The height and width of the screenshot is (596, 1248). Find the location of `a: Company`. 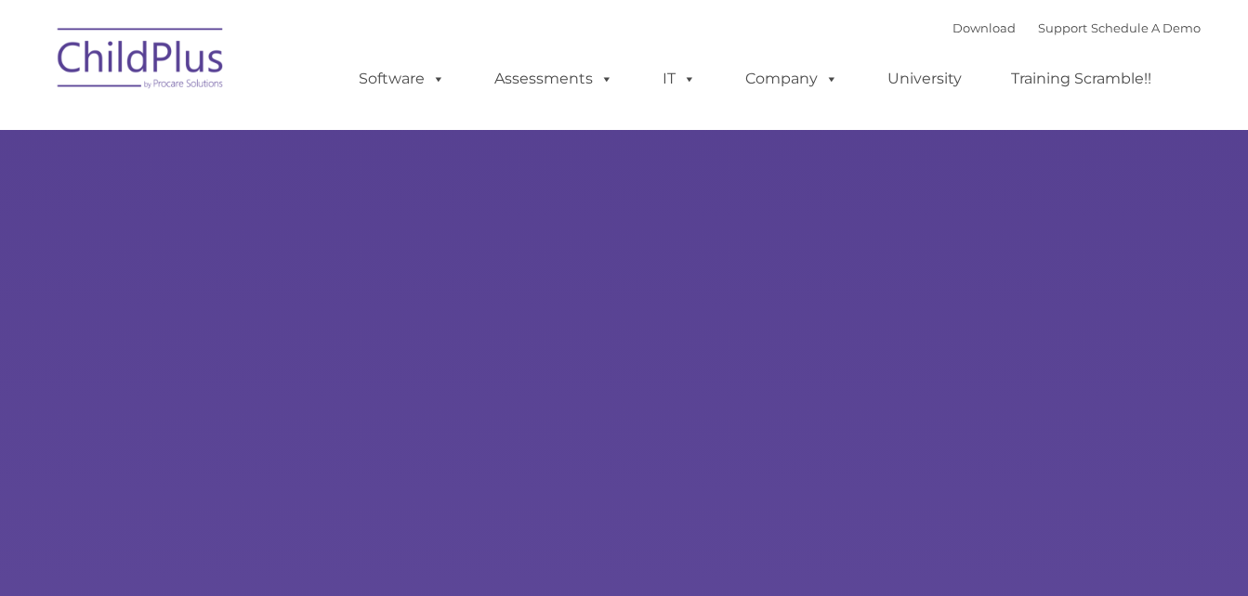

a: Company is located at coordinates (792, 79).